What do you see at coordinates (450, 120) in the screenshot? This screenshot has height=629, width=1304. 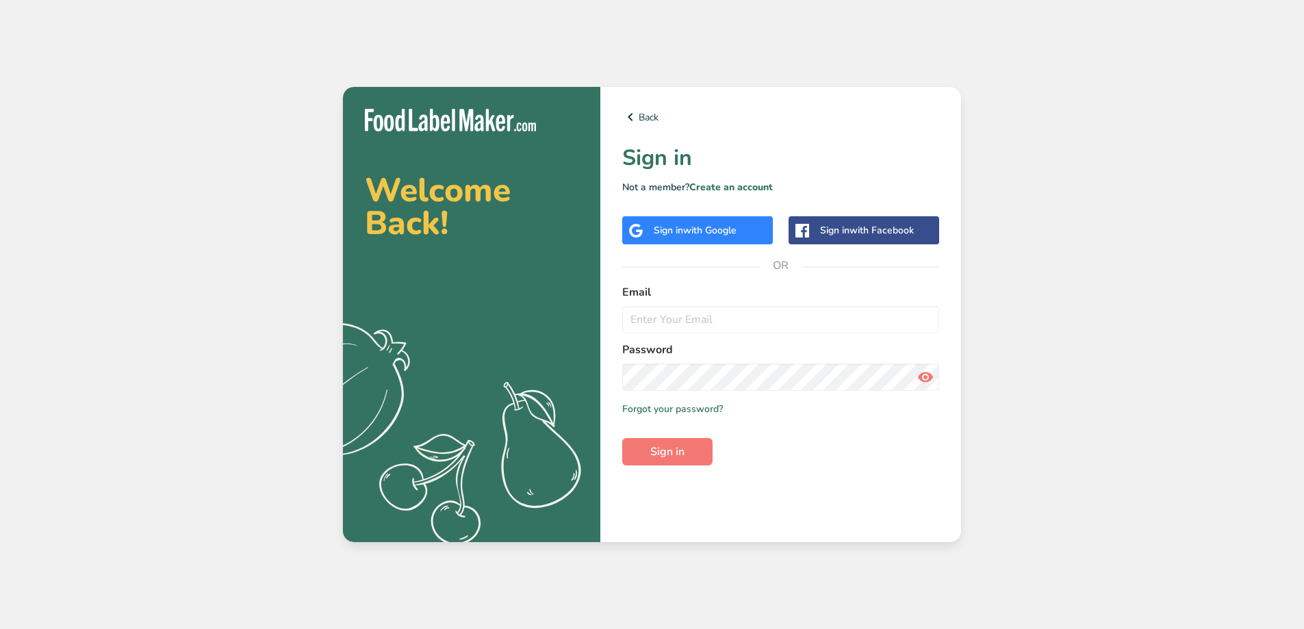 I see `img: Food Label Maker` at bounding box center [450, 120].